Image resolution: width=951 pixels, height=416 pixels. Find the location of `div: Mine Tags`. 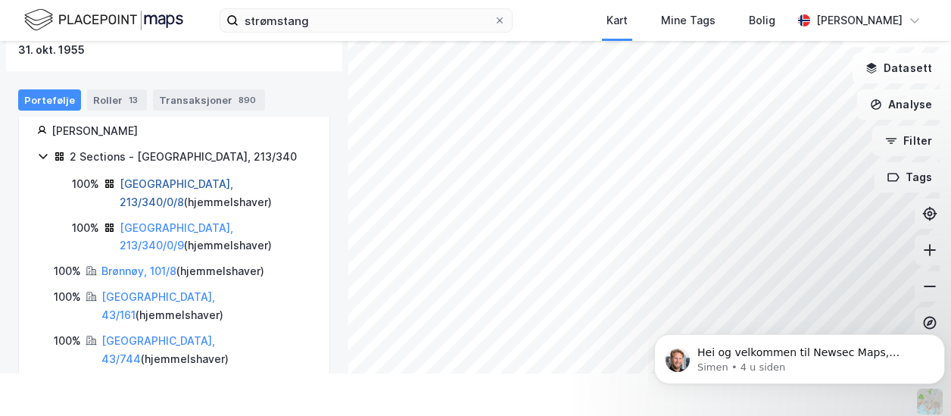

div: Mine Tags is located at coordinates (688, 20).